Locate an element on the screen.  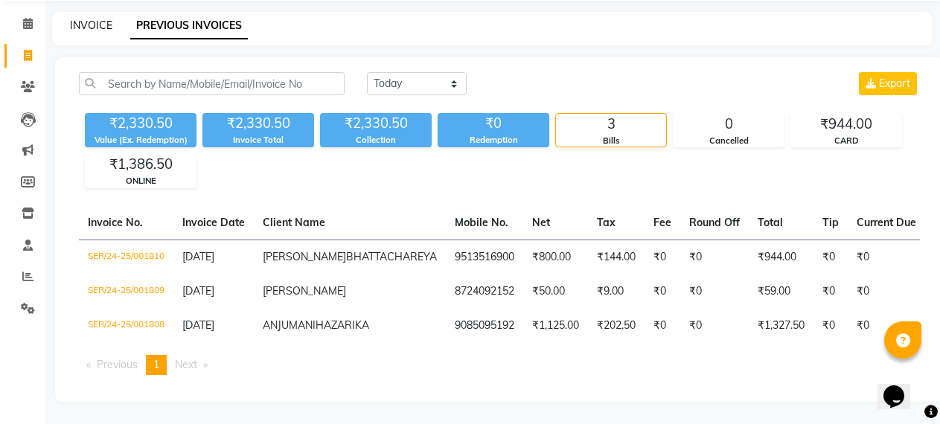
div: 3 is located at coordinates (611, 124).